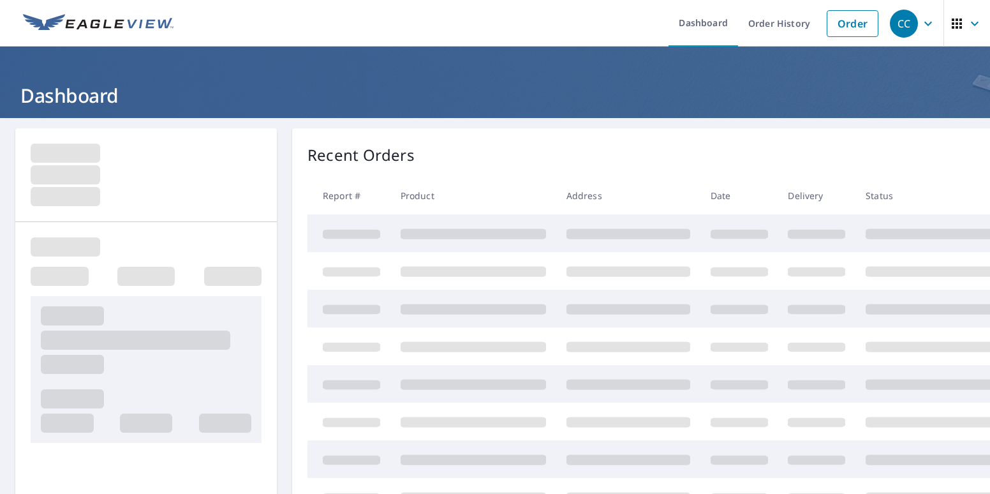  What do you see at coordinates (904, 24) in the screenshot?
I see `div: CC` at bounding box center [904, 24].